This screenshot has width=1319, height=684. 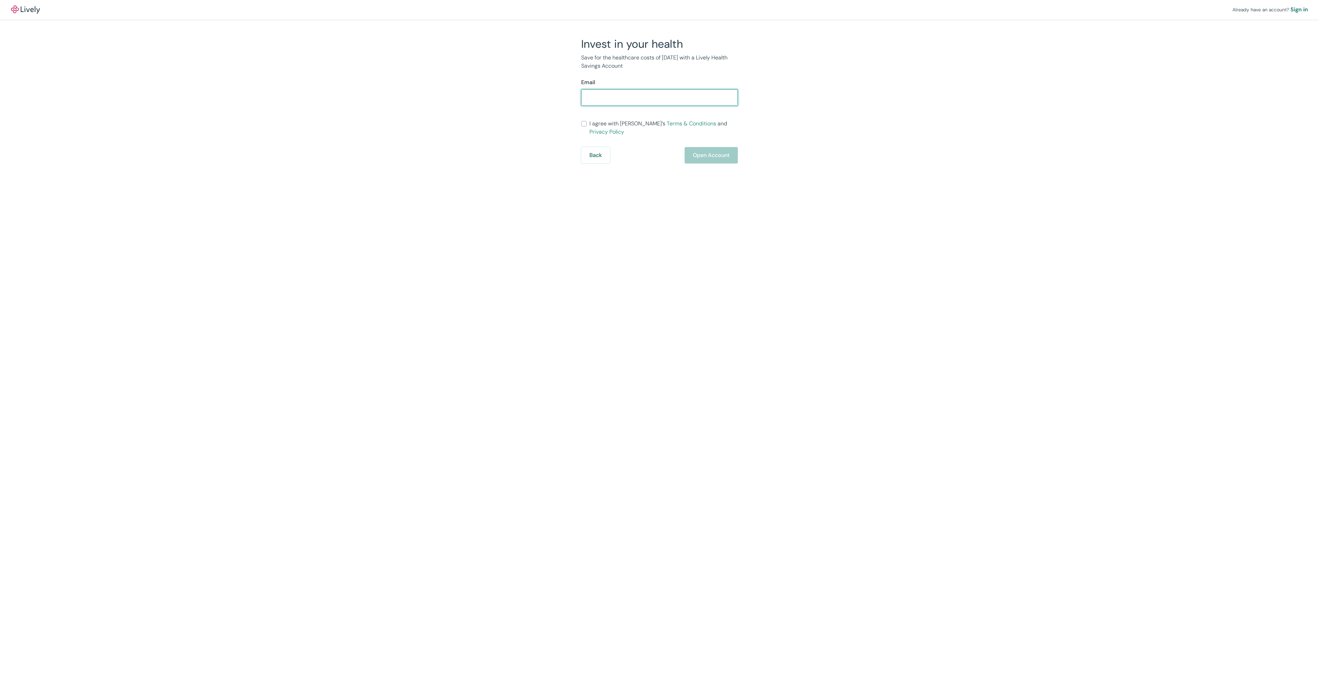 I want to click on a: Sign in, so click(x=1299, y=10).